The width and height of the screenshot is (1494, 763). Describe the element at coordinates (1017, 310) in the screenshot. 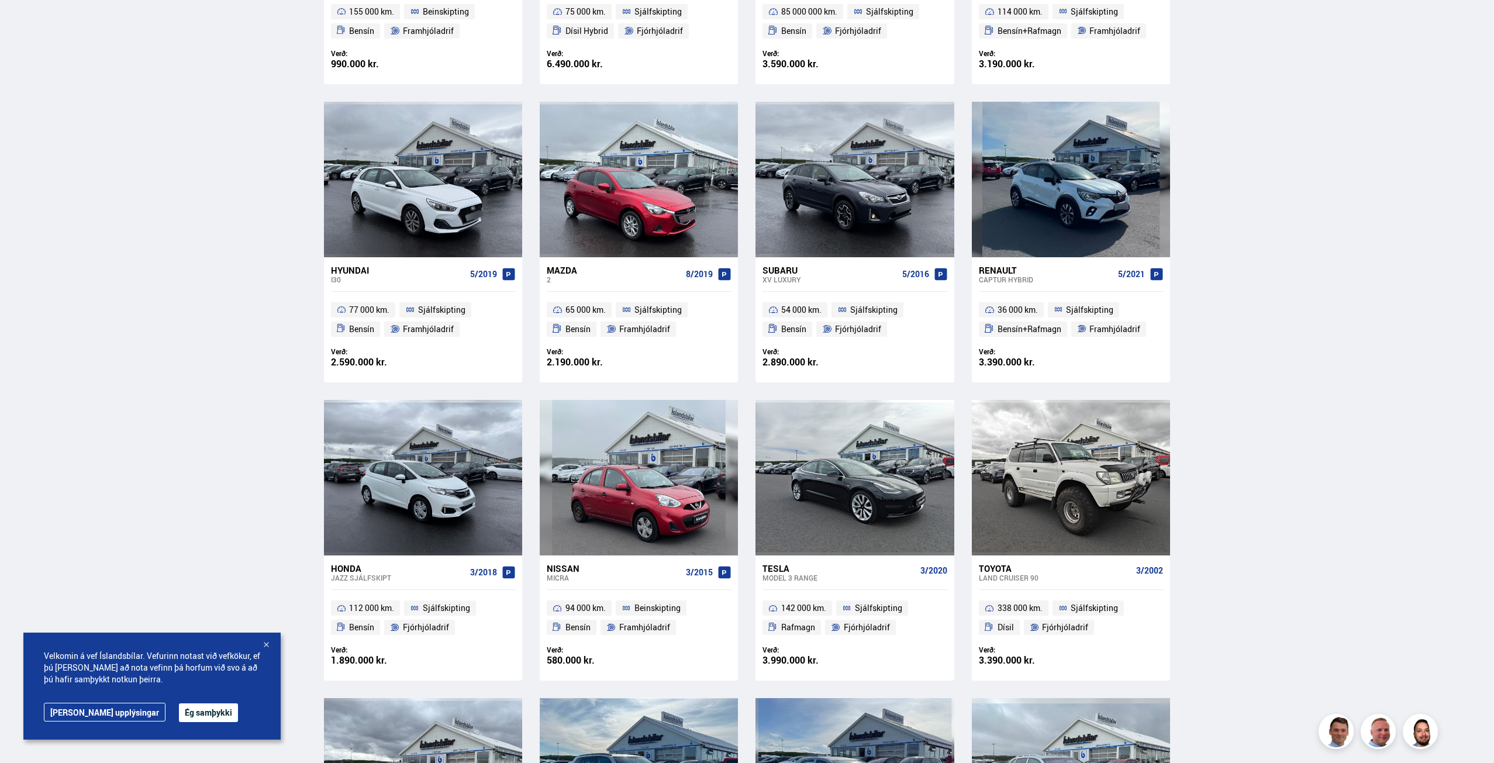

I see `span: 36 000 km.` at that location.